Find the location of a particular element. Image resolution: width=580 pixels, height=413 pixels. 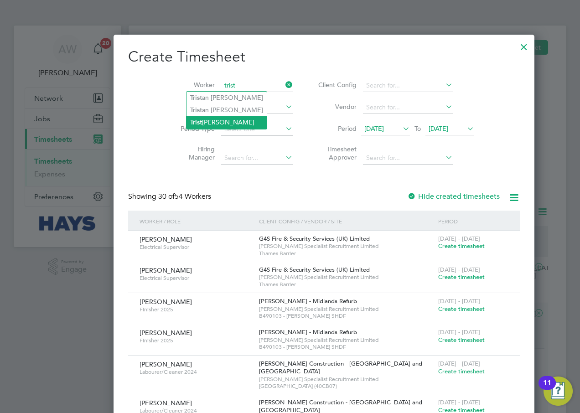

label: Hiring Manager is located at coordinates (194, 153).